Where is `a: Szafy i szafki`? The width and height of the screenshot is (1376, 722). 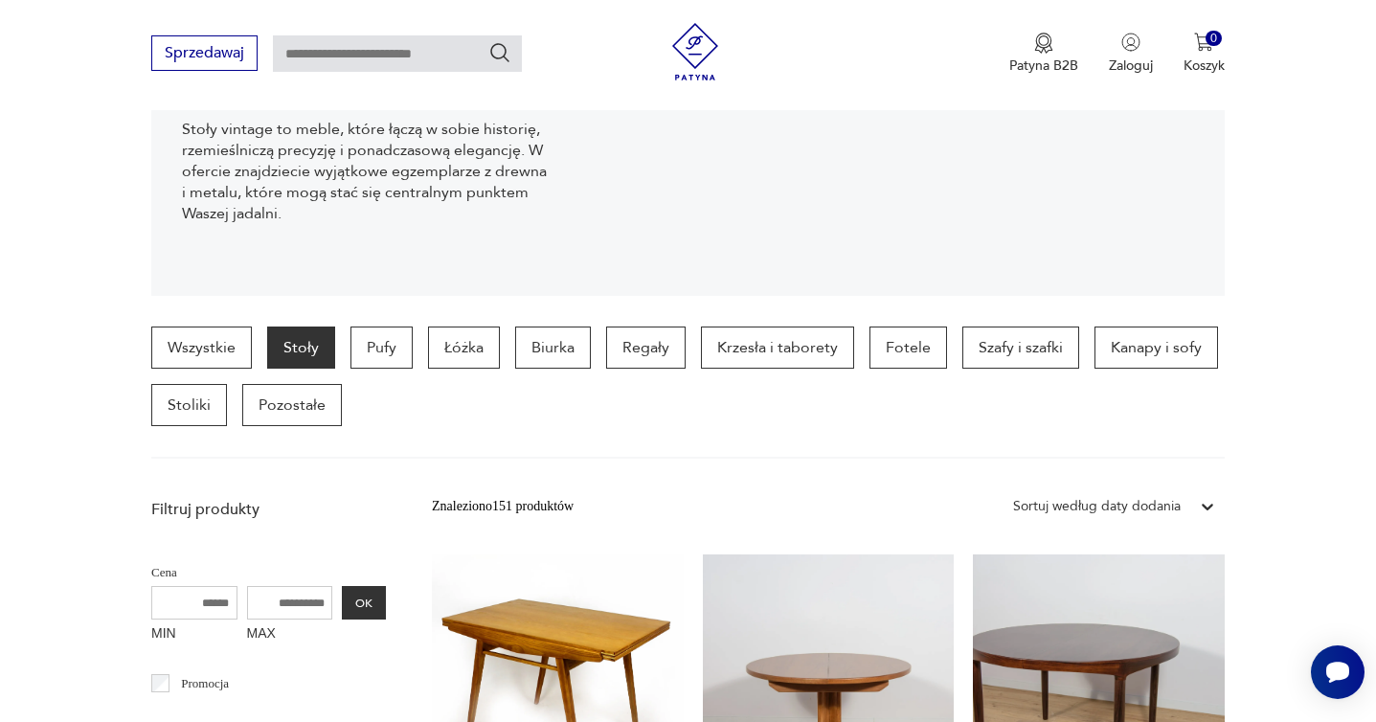 a: Szafy i szafki is located at coordinates (1021, 348).